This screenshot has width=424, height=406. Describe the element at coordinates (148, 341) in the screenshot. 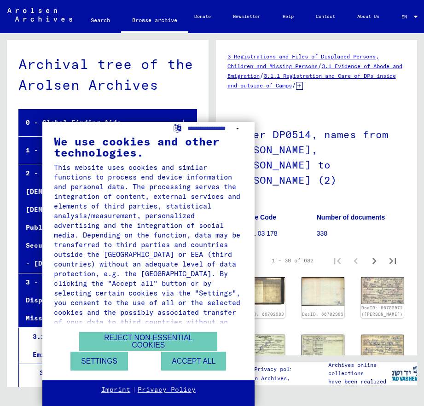

I see `button: Reject non-essential cookies` at that location.